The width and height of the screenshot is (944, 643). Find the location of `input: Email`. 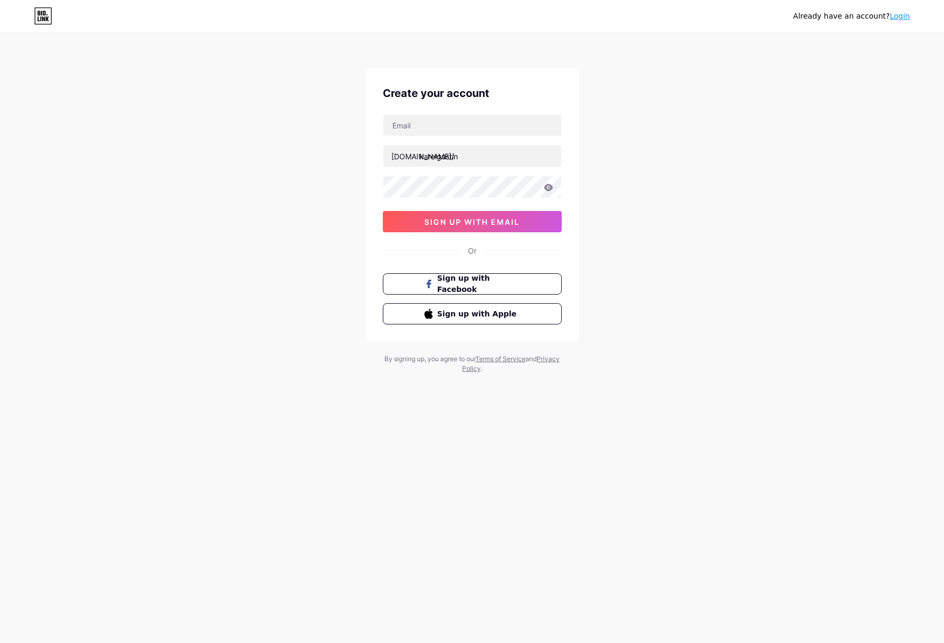

input: Email is located at coordinates (472, 125).